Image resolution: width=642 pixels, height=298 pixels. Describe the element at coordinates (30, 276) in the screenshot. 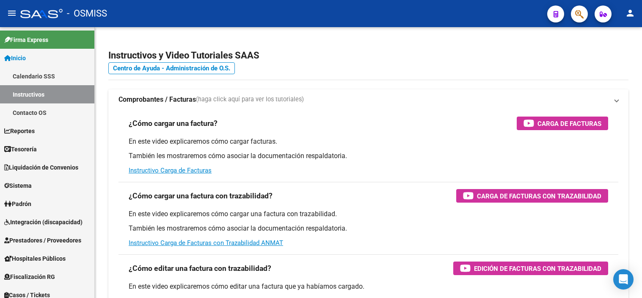

I see `span: Fiscalización RG` at that location.